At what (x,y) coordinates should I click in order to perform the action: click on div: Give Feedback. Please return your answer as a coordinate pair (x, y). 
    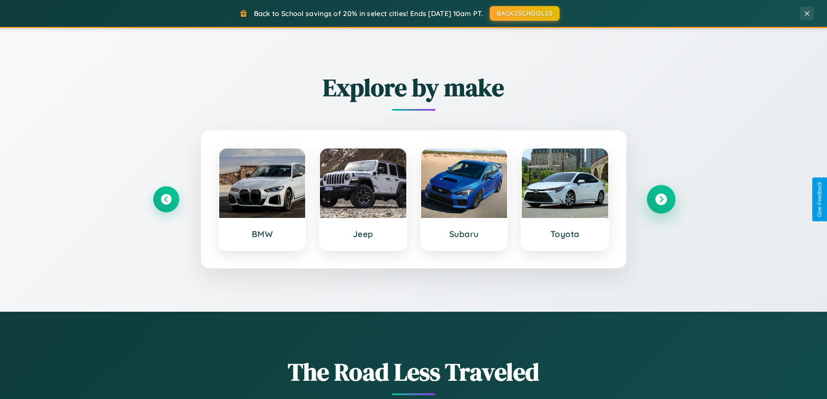
    Looking at the image, I should click on (819, 199).